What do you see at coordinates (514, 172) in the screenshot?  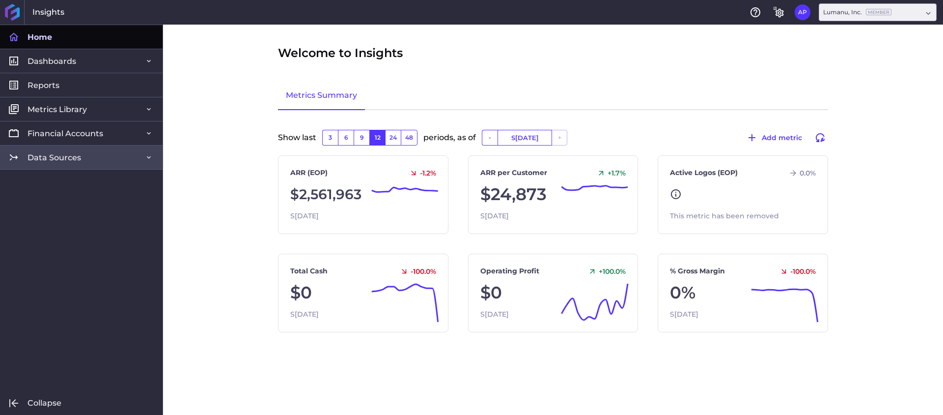 I see `a: ARR per Customer` at bounding box center [514, 172].